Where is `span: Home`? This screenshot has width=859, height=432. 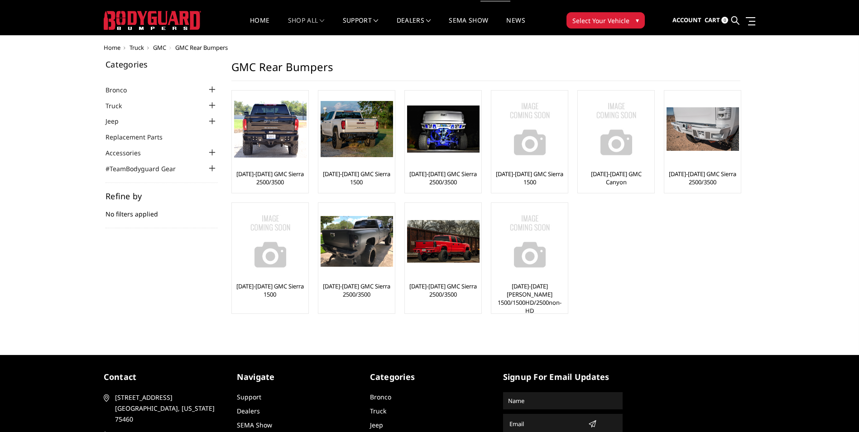
span: Home is located at coordinates (112, 48).